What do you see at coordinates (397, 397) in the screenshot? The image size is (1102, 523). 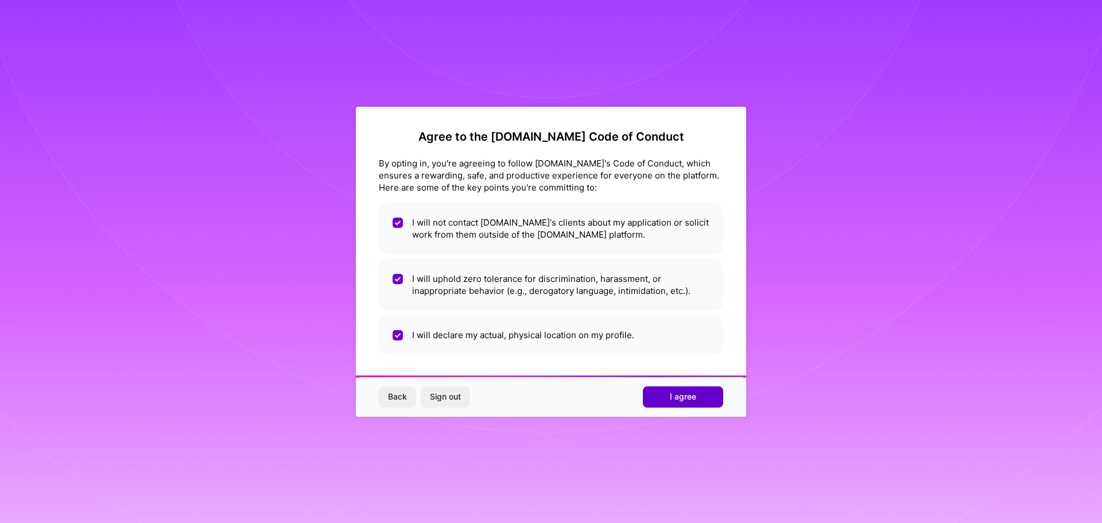 I see `span: Back` at bounding box center [397, 397].